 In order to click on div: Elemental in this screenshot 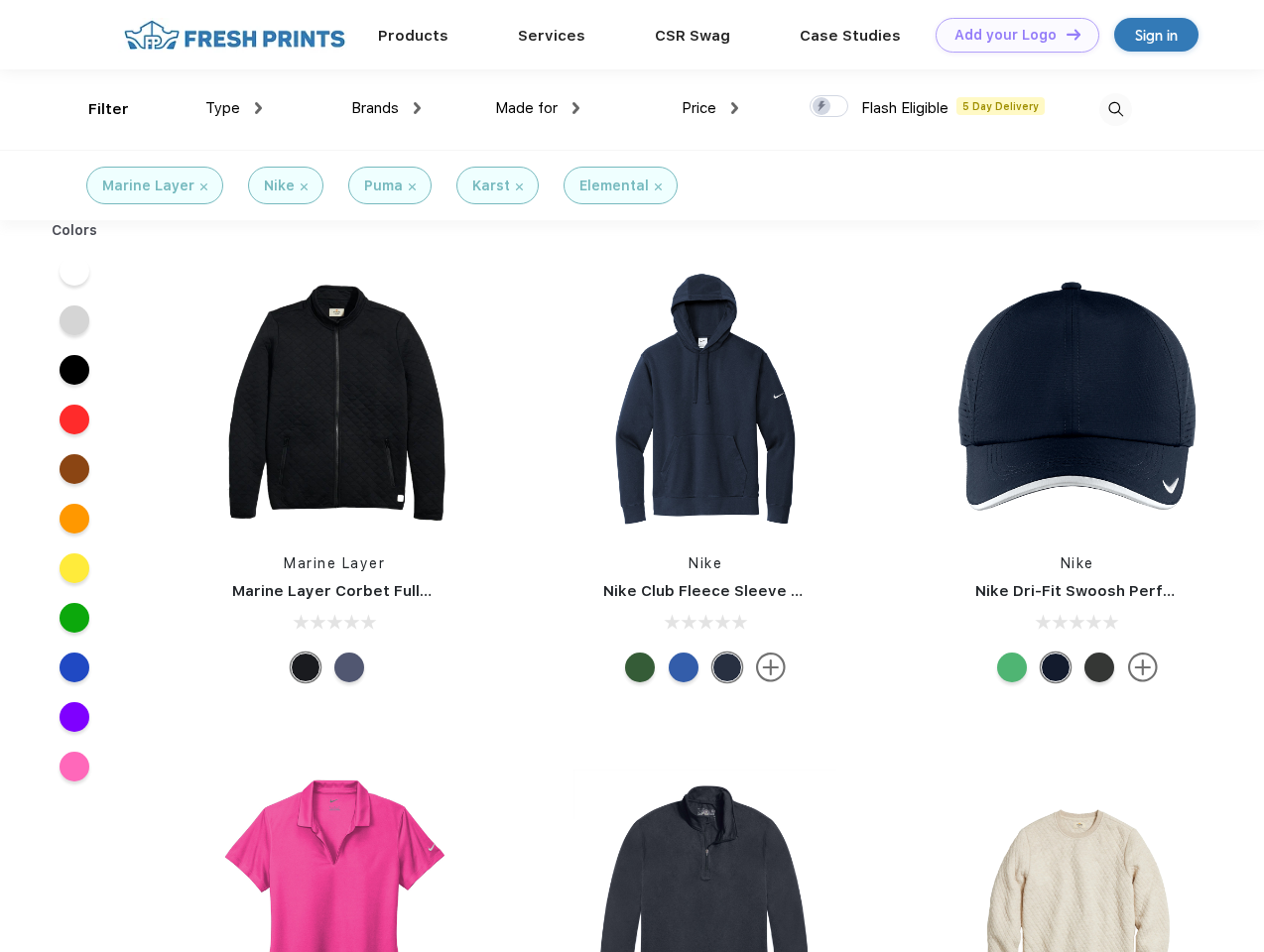, I will do `click(615, 186)`.